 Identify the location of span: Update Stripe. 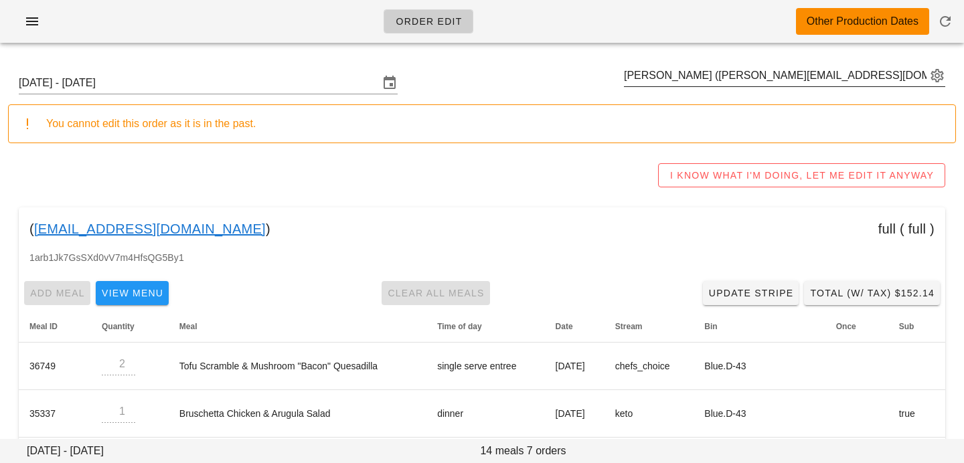
(751, 293).